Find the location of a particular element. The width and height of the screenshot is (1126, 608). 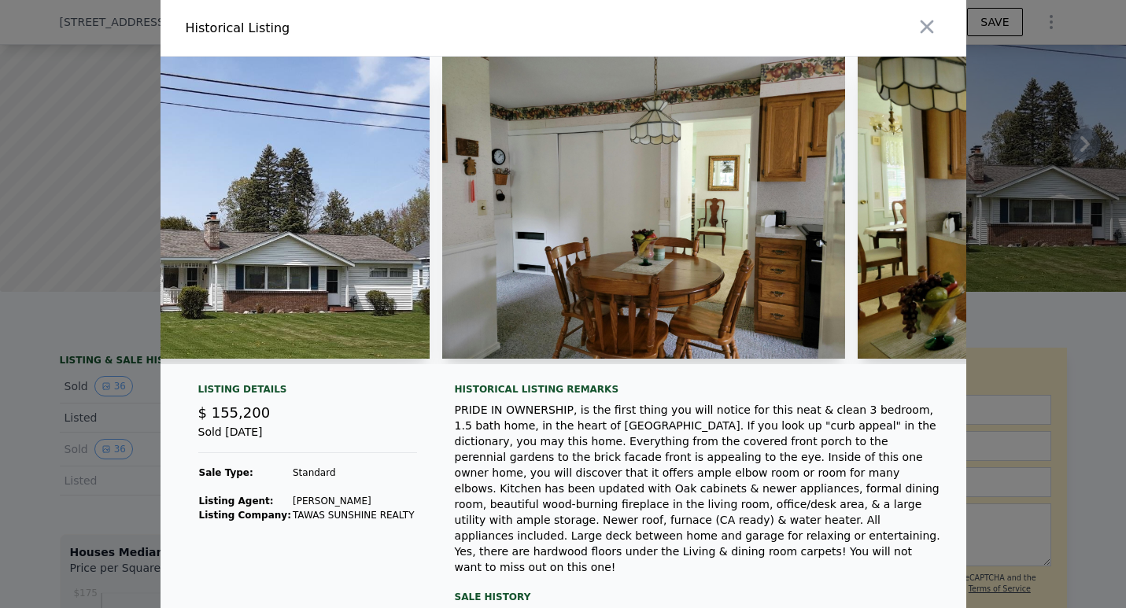

span: $ 155,200 is located at coordinates (234, 412).